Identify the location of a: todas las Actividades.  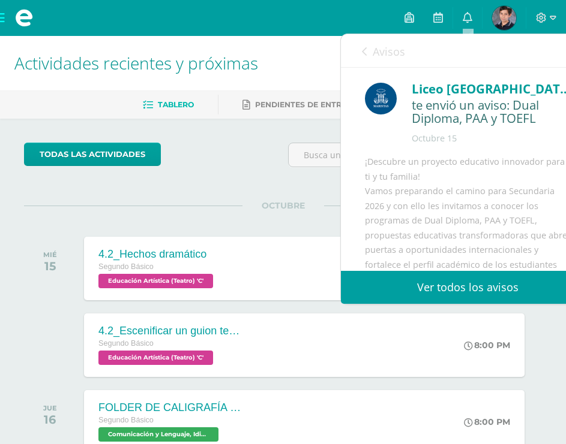
(92, 154).